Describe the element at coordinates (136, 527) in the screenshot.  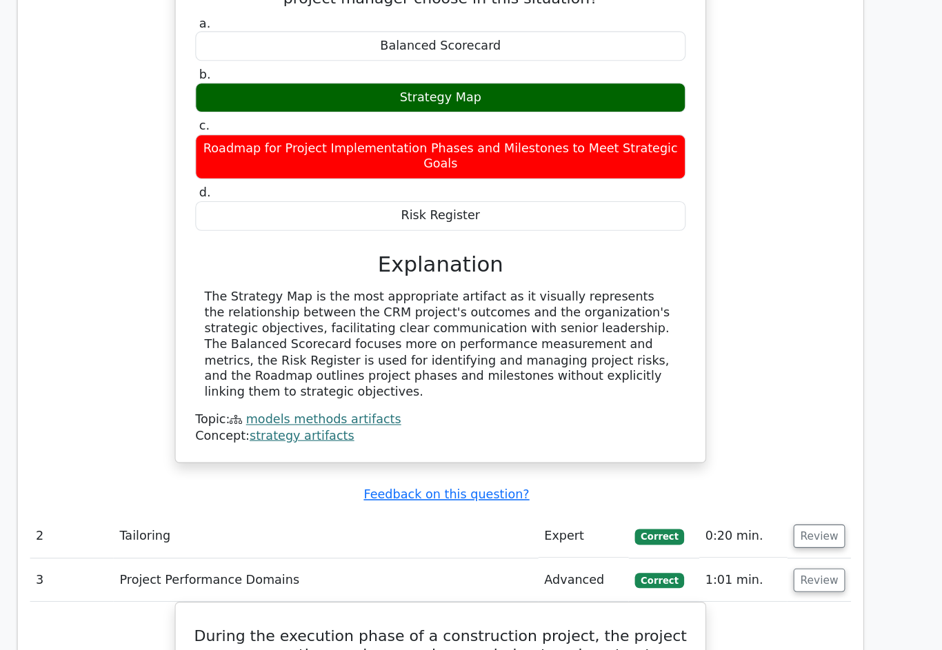
I see `td: 3` at that location.